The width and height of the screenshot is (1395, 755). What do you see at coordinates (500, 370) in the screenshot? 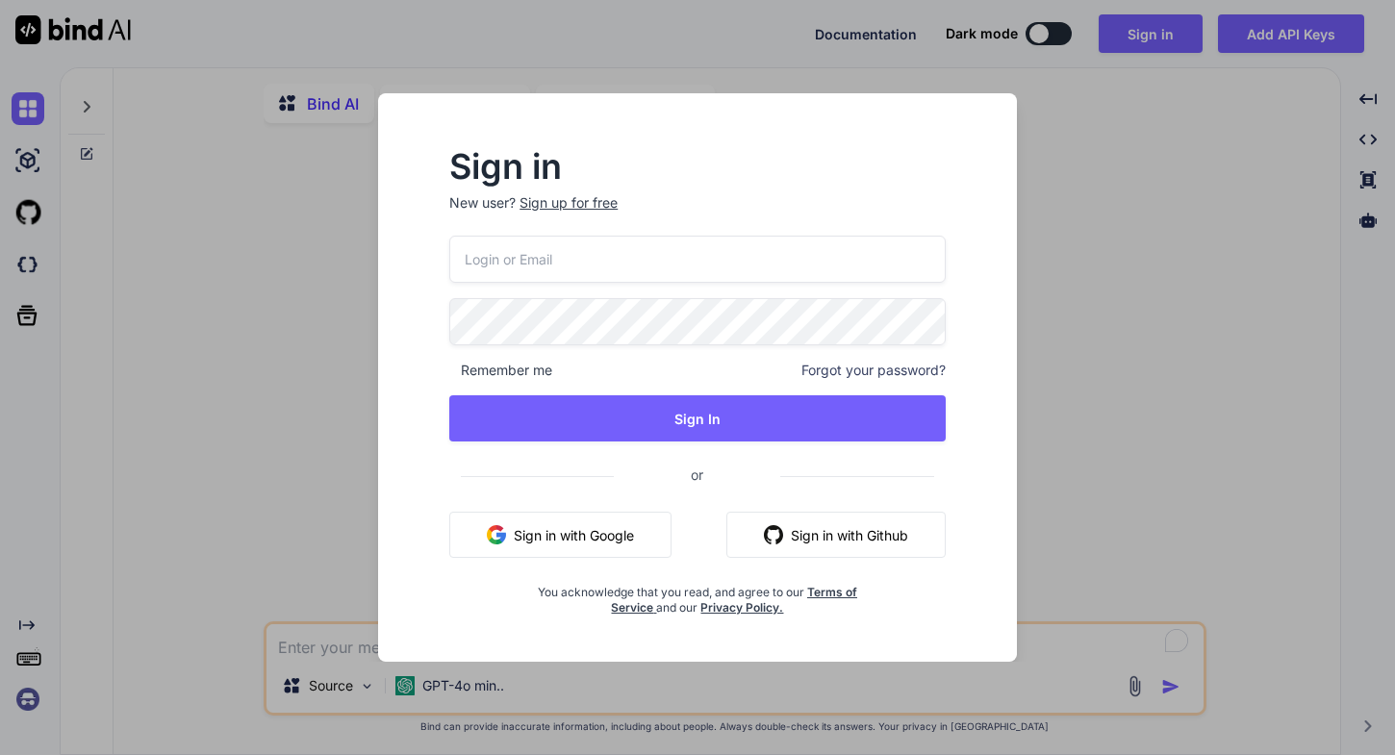
I see `span: Remember me` at bounding box center [500, 370].